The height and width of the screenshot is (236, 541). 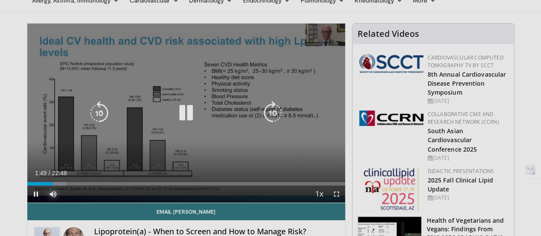 What do you see at coordinates (391, 190) in the screenshot?
I see `img: d65bce67-f81a-47c5-b47d-7b8806b59ca8.jpg.150x105_q85_autocrop_double_scale_upscale_version-0.2.jpg` at bounding box center [391, 190].